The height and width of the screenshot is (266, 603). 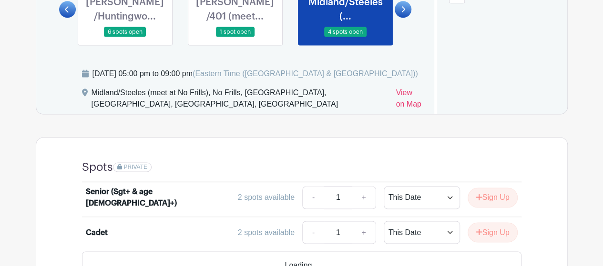 I want to click on span: PRIVATE, so click(x=135, y=167).